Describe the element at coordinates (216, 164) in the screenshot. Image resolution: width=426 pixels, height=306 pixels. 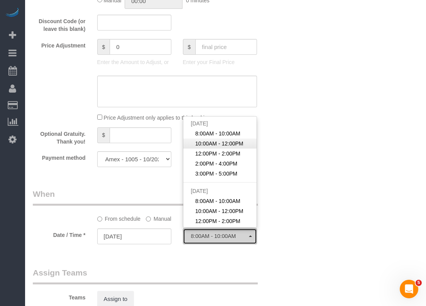
I see `span: 2:00PM - 4:00PM` at that location.